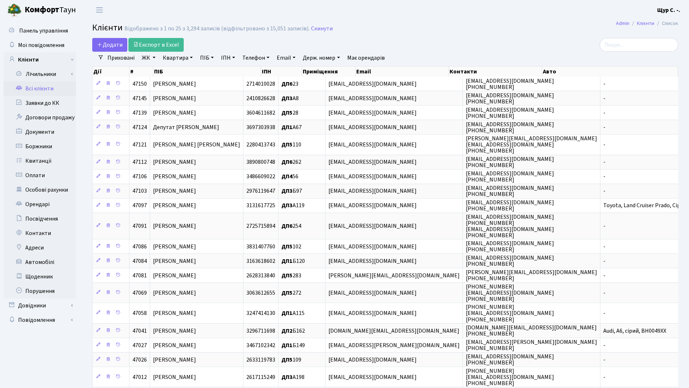  What do you see at coordinates (140, 275) in the screenshot?
I see `span: 47081` at bounding box center [140, 275].